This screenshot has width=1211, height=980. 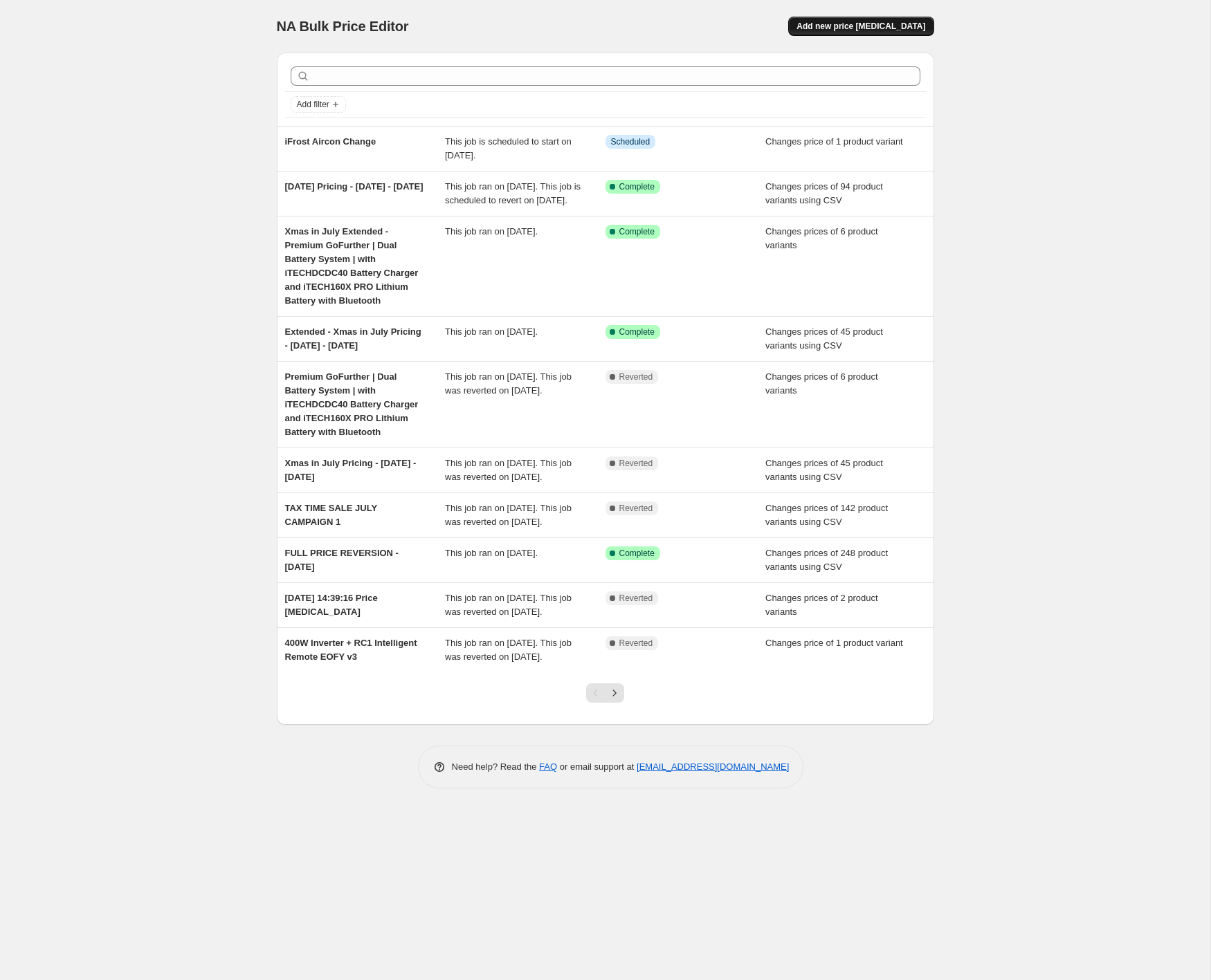 I want to click on span: Add filter, so click(x=313, y=105).